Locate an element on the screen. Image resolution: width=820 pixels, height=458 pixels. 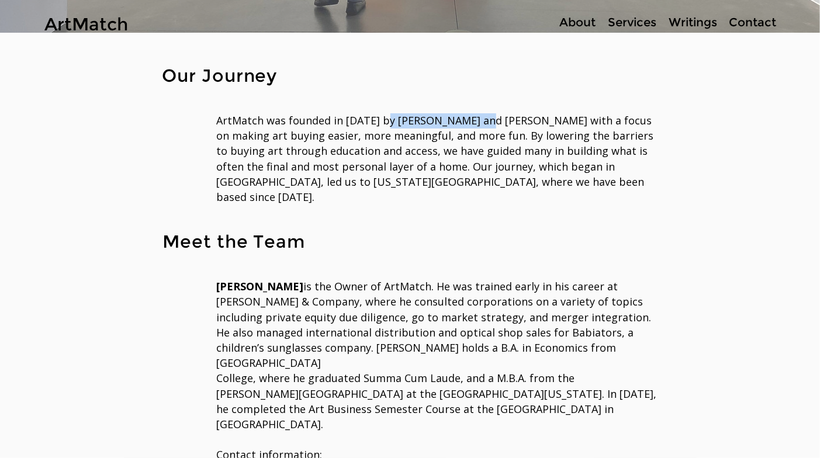
p: Writings is located at coordinates (693, 22).